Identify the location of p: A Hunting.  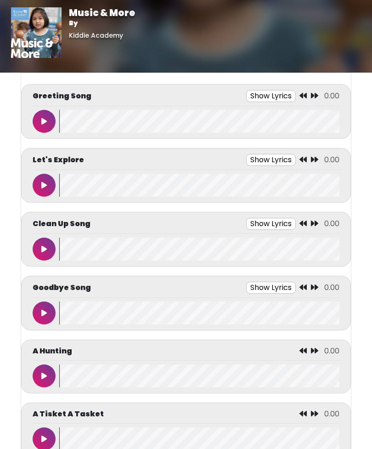
(52, 351).